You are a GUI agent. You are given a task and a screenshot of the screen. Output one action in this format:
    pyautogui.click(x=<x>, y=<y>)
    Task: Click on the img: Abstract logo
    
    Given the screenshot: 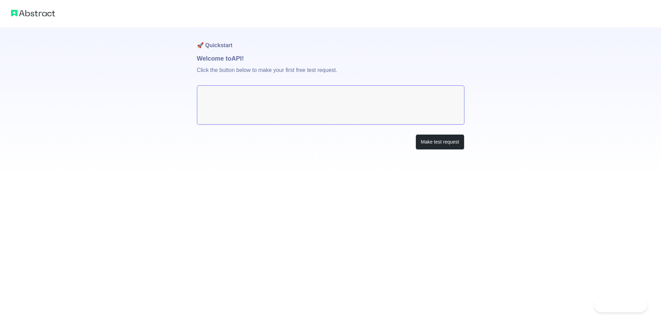 What is the action you would take?
    pyautogui.click(x=33, y=13)
    